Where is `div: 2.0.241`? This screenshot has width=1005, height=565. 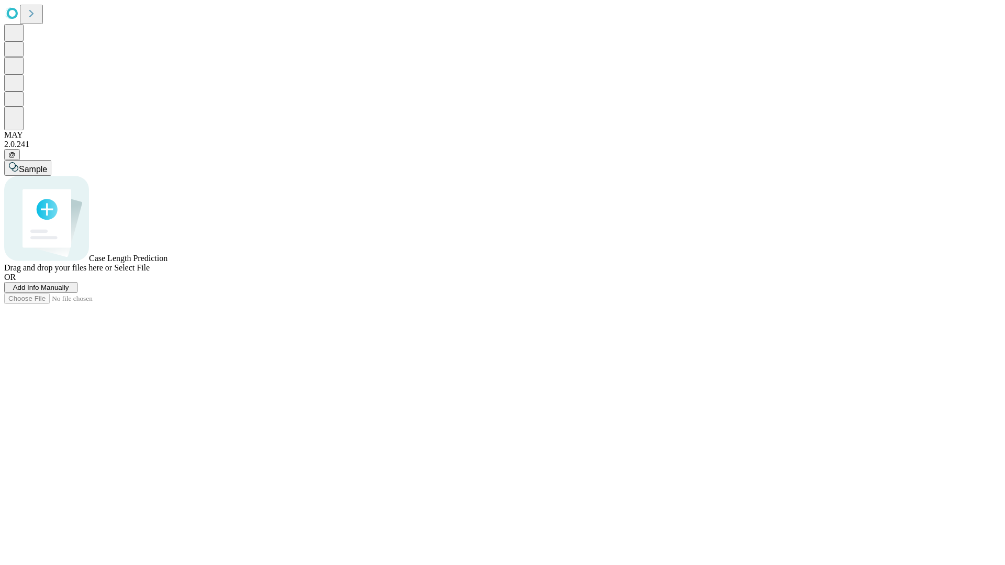
div: 2.0.241 is located at coordinates (502, 144).